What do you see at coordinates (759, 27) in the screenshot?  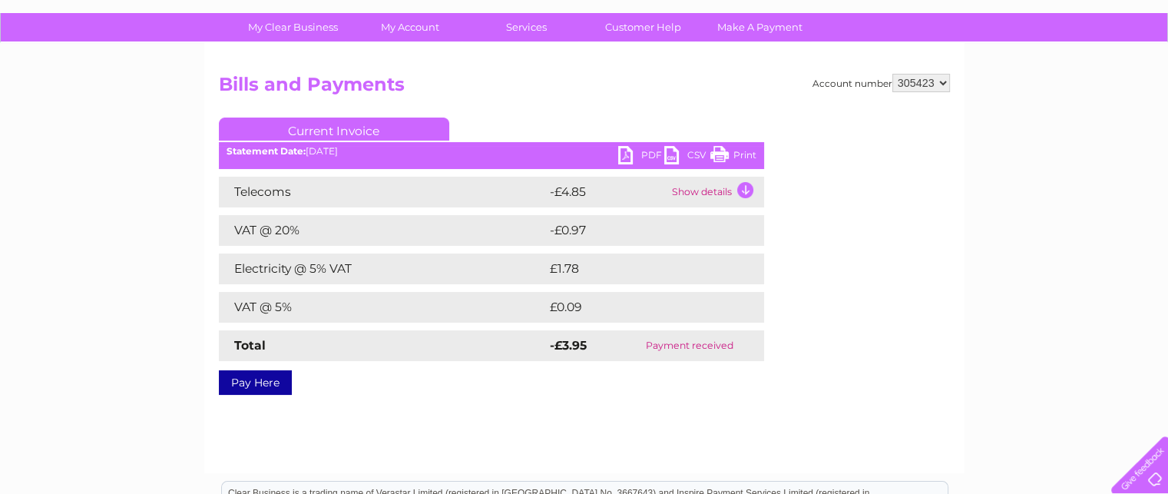 I see `a: Make A Payment` at bounding box center [759, 27].